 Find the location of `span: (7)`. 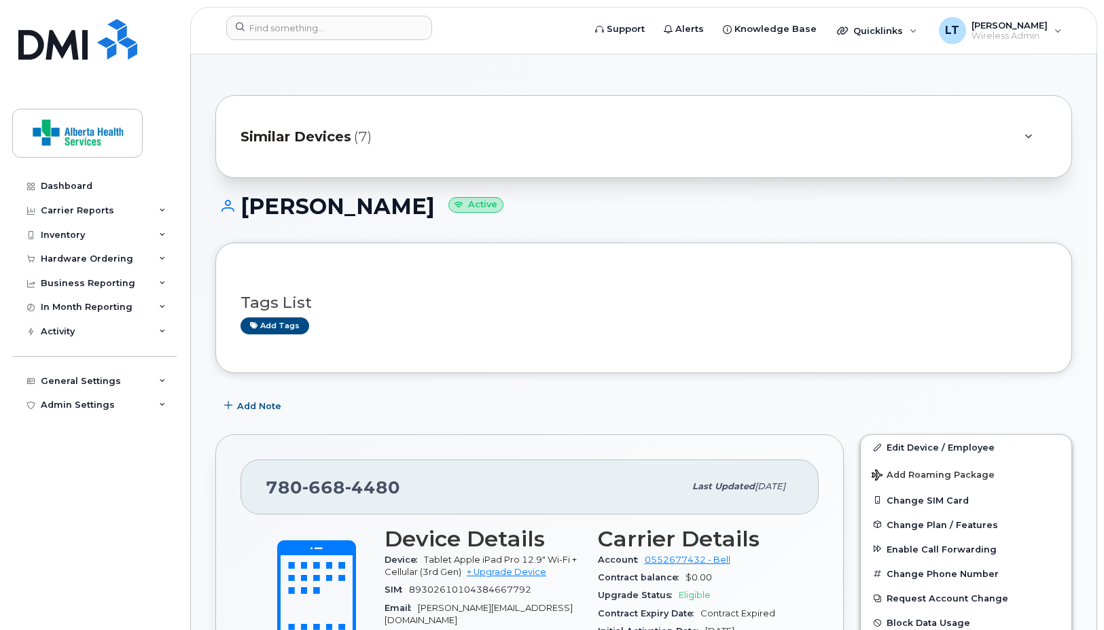

span: (7) is located at coordinates (363, 137).